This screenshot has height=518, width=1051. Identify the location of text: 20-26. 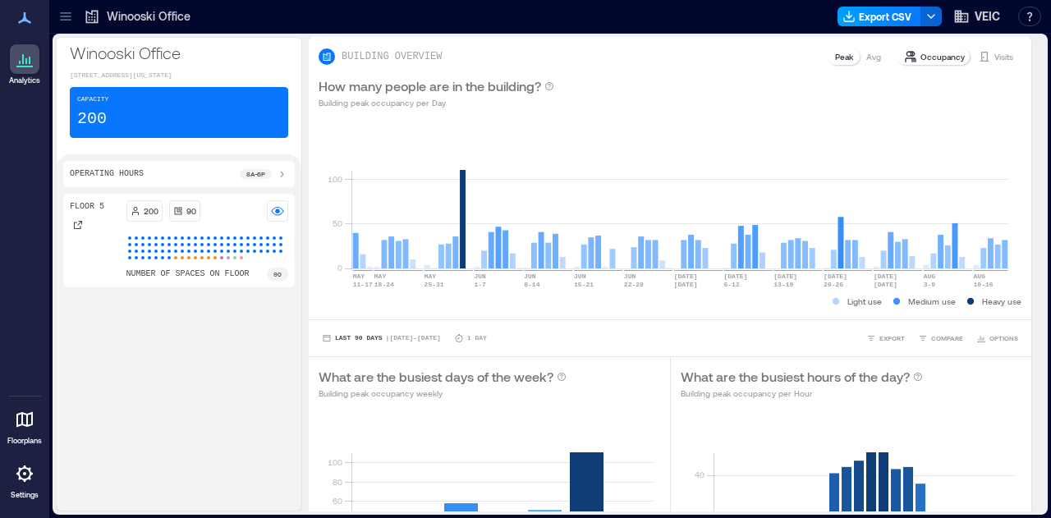
(833, 284).